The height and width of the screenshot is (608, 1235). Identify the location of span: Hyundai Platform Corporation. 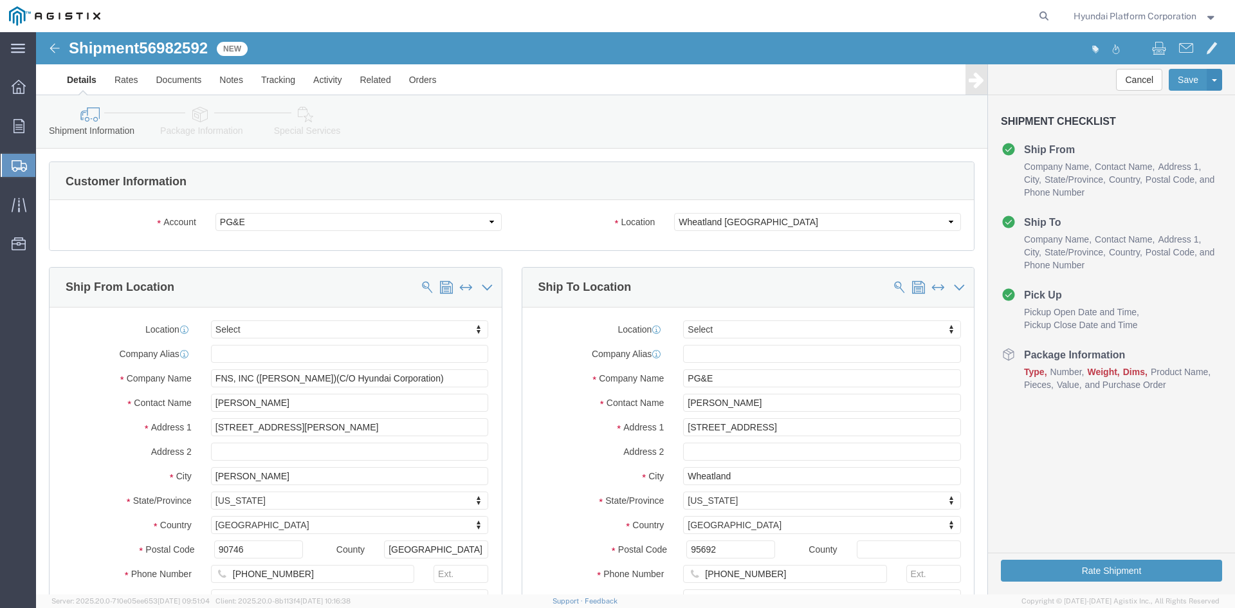
(1135, 16).